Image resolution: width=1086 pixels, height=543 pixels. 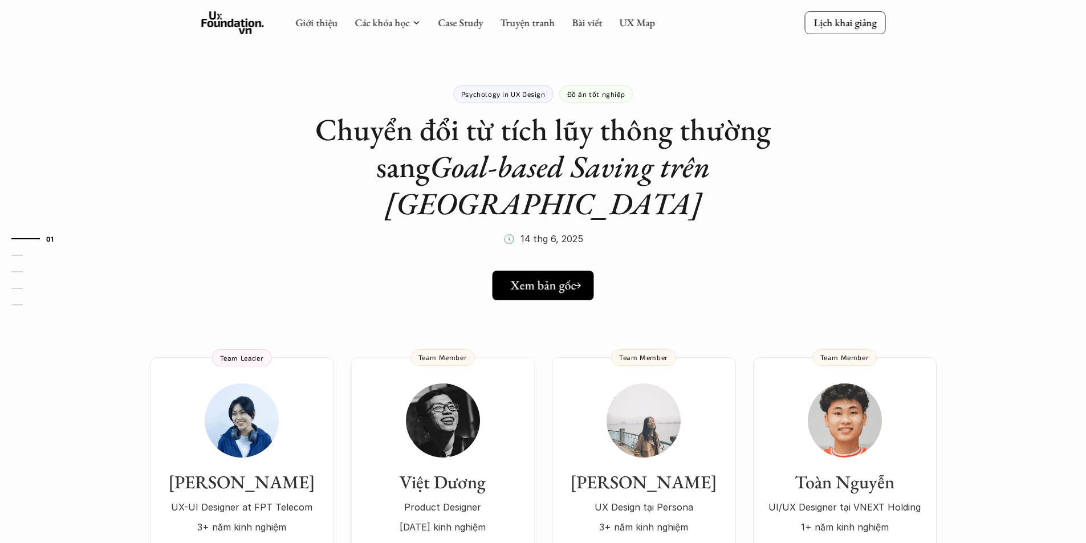 I want to click on p: Product Designer, so click(x=443, y=507).